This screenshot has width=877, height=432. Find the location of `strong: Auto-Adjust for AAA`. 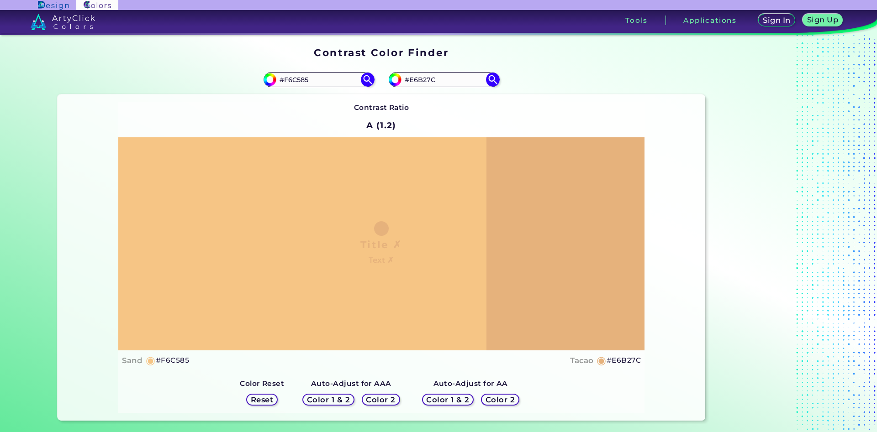

strong: Auto-Adjust for AAA is located at coordinates (351, 384).